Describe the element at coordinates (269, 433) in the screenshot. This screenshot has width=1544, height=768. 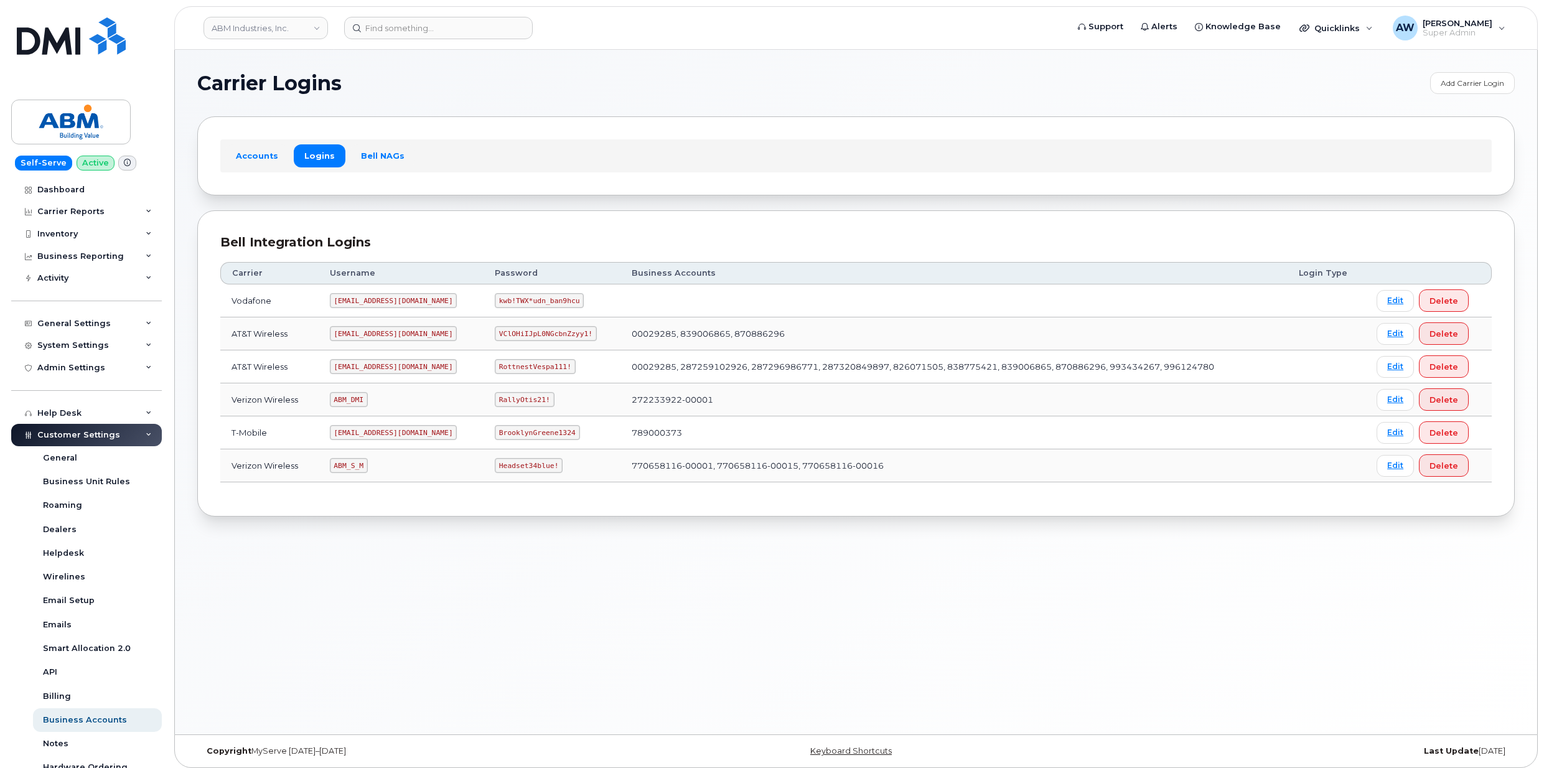
I see `td: T-Mobile` at that location.